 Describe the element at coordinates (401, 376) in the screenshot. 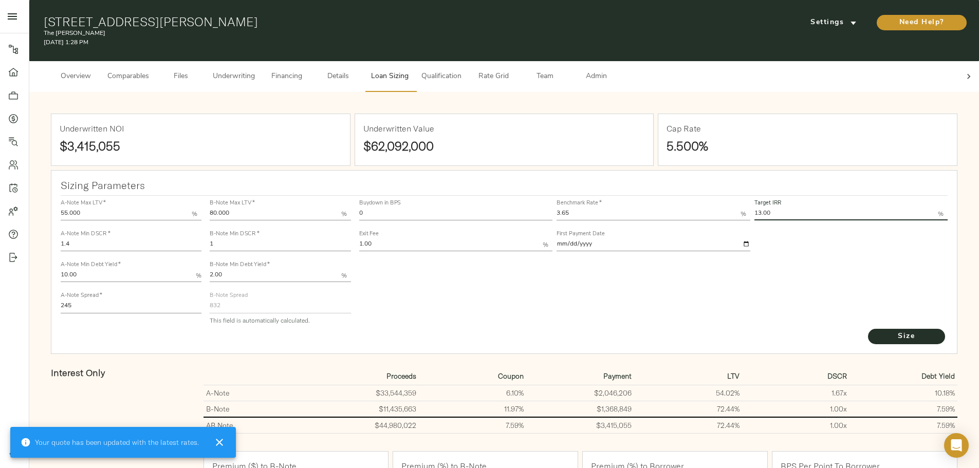

I see `strong: Proceeds` at that location.